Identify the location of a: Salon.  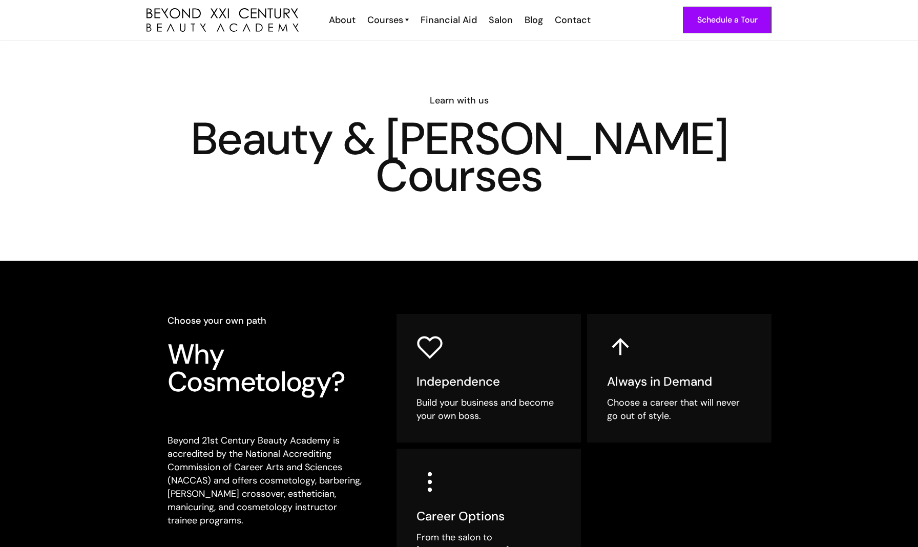
(500, 20).